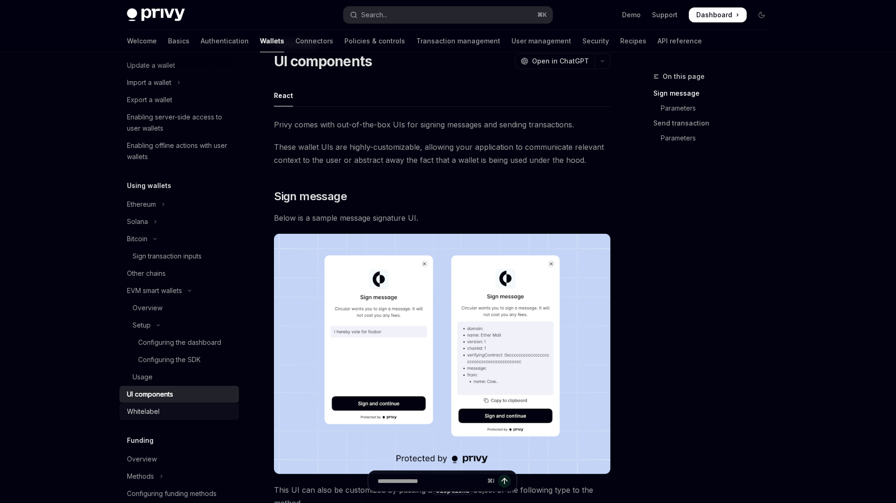  I want to click on div: React, so click(283, 95).